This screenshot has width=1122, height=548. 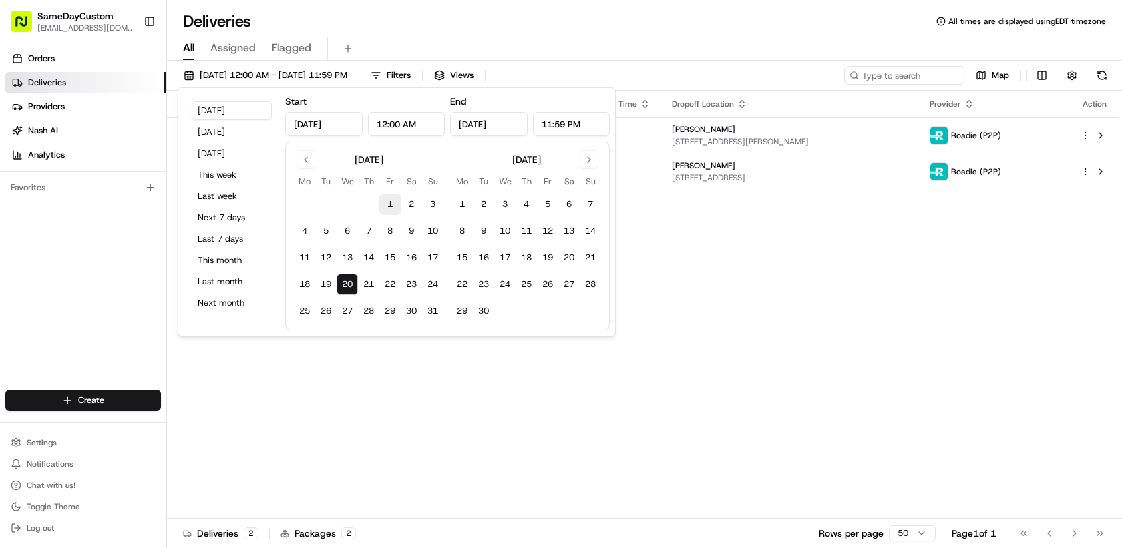 I want to click on img: Nash, so click(x=27, y=27).